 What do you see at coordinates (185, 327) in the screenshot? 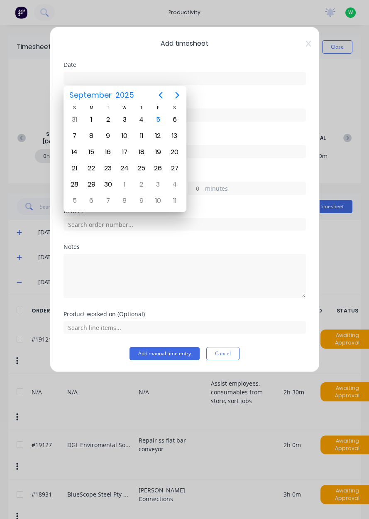
I see `input: Search line items...` at bounding box center [185, 327].